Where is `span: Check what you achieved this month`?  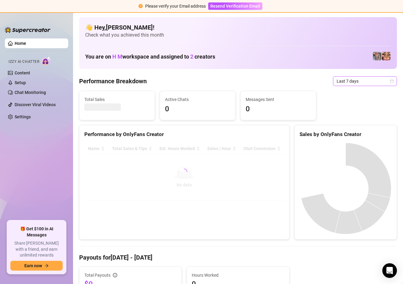
span: Check what you achieved this month is located at coordinates (238, 35).